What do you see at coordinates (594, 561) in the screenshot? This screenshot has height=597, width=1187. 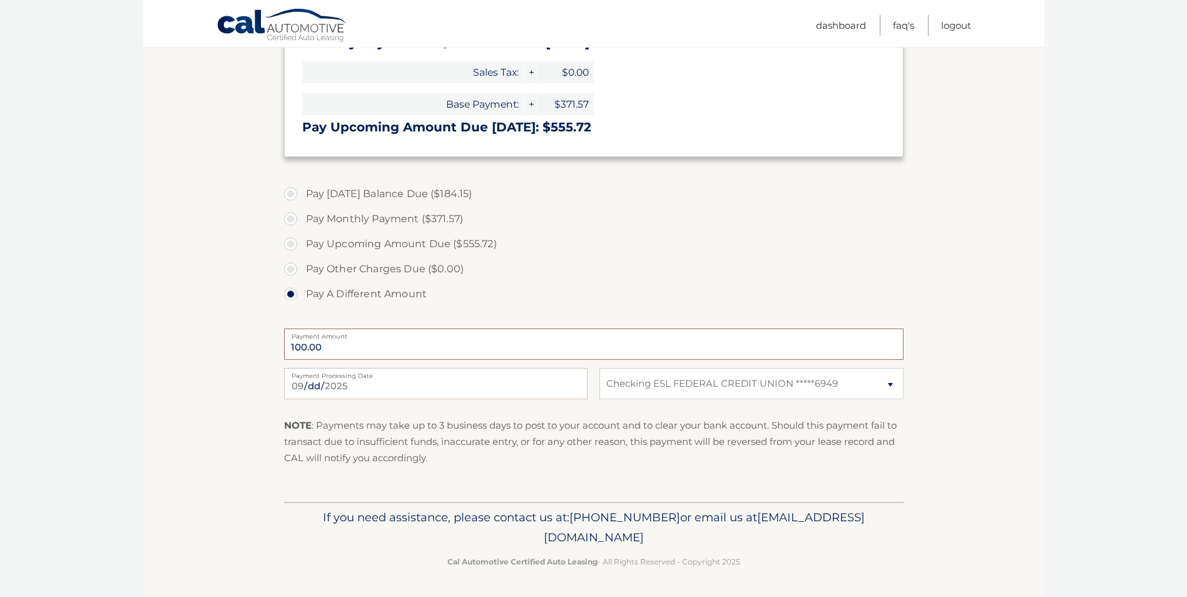 I see `p: - All Rights Reserved - Copyright 2025` at bounding box center [594, 561].